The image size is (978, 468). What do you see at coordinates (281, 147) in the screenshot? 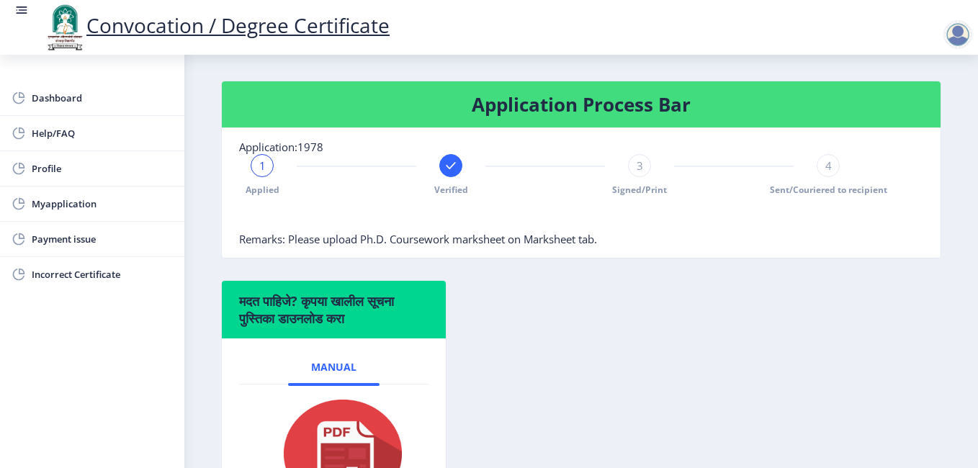
I see `span: Application:1978` at bounding box center [281, 147].